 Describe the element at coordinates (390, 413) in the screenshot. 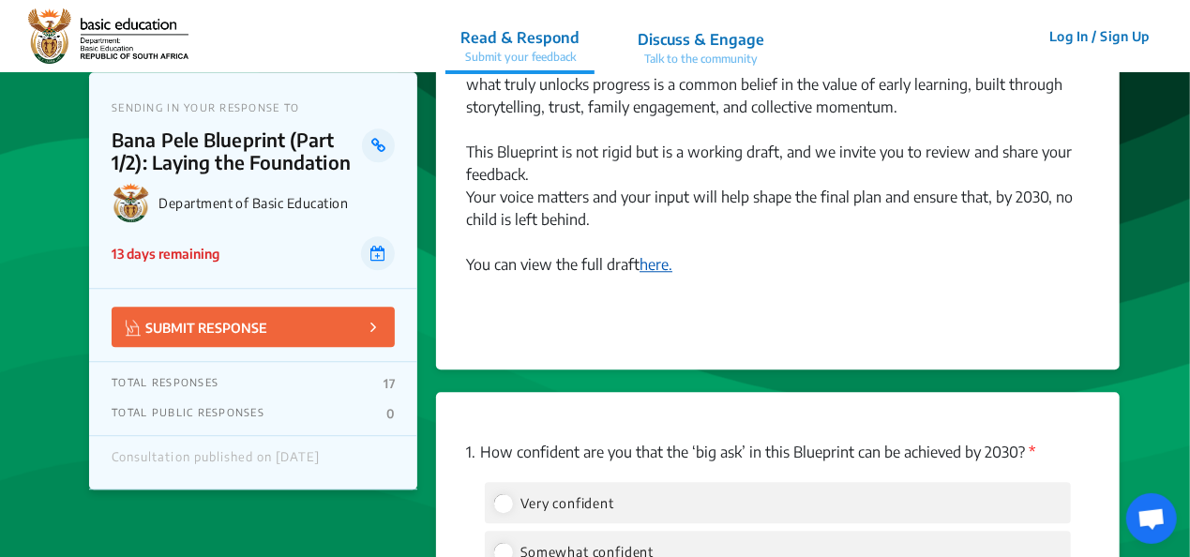

I see `p: 0` at that location.